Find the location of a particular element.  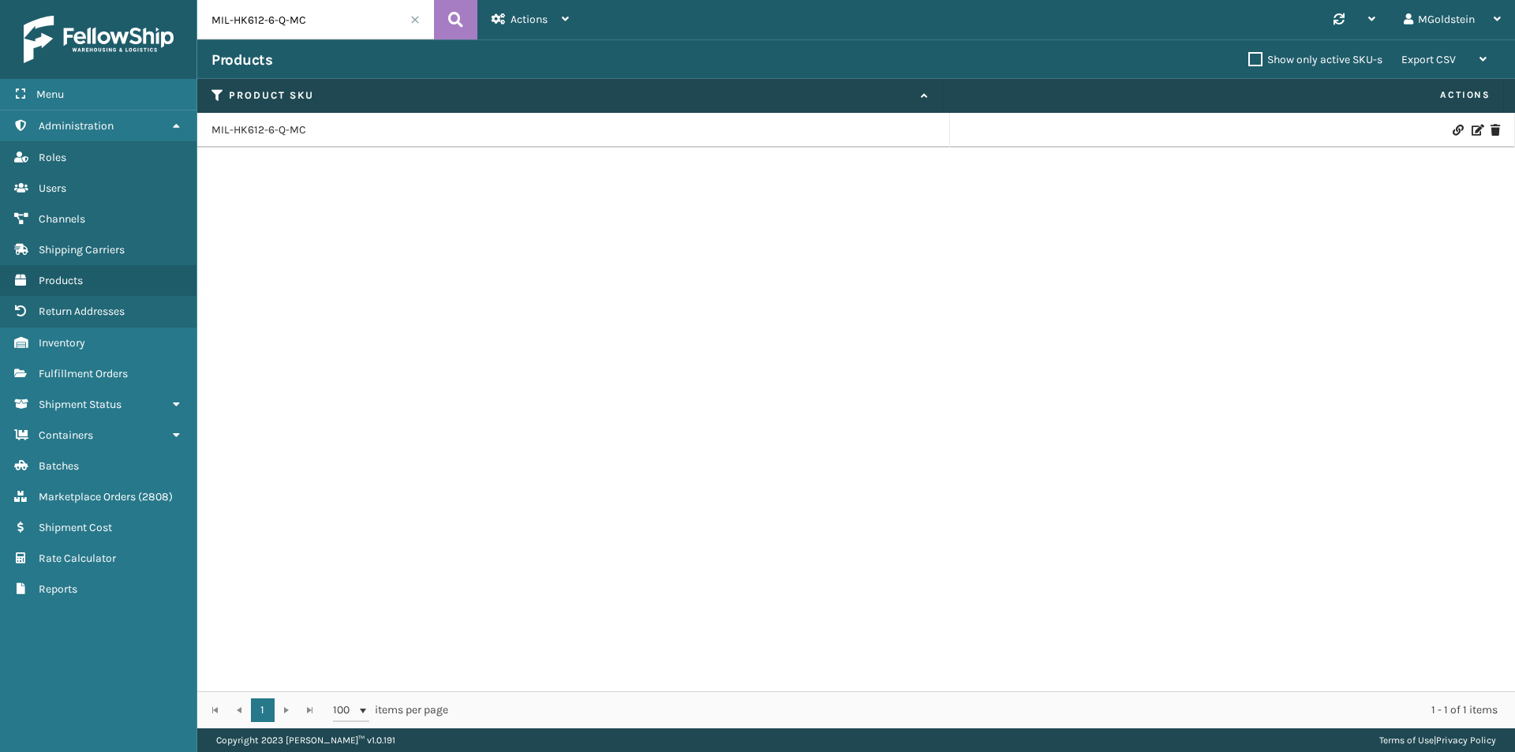

span: Reports is located at coordinates (58, 589).